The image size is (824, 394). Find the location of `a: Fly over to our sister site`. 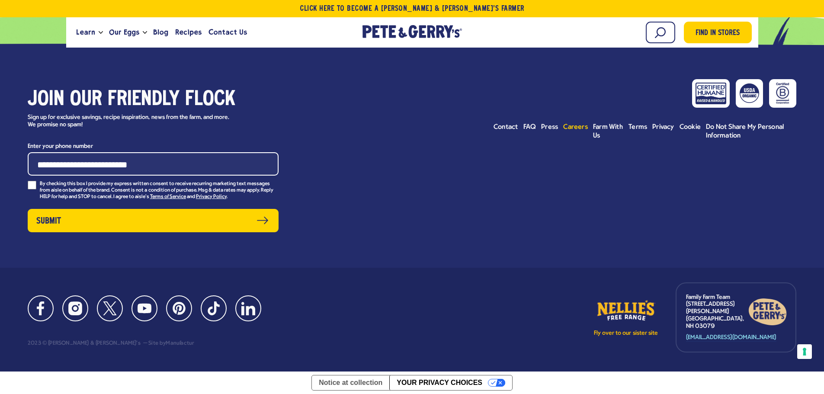

a: Fly over to our sister site is located at coordinates (626, 317).